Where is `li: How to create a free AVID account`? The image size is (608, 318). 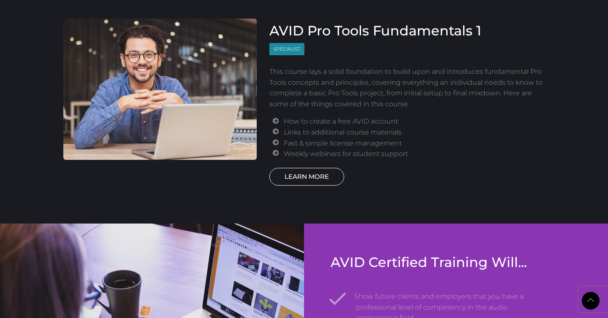 li: How to create a free AVID account is located at coordinates (414, 122).